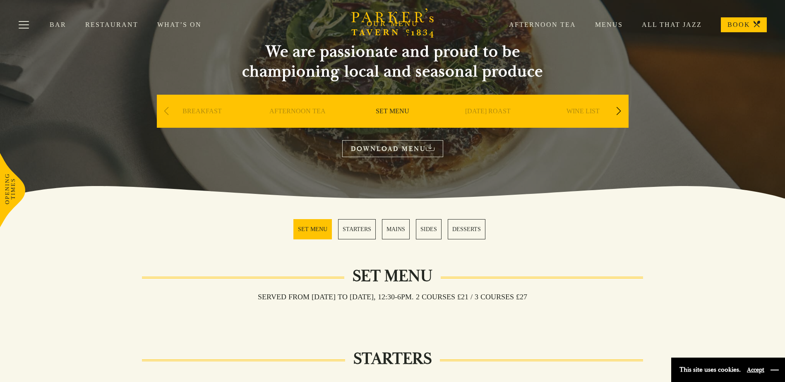  What do you see at coordinates (392, 359) in the screenshot?
I see `h2: STARTERS` at bounding box center [392, 359].